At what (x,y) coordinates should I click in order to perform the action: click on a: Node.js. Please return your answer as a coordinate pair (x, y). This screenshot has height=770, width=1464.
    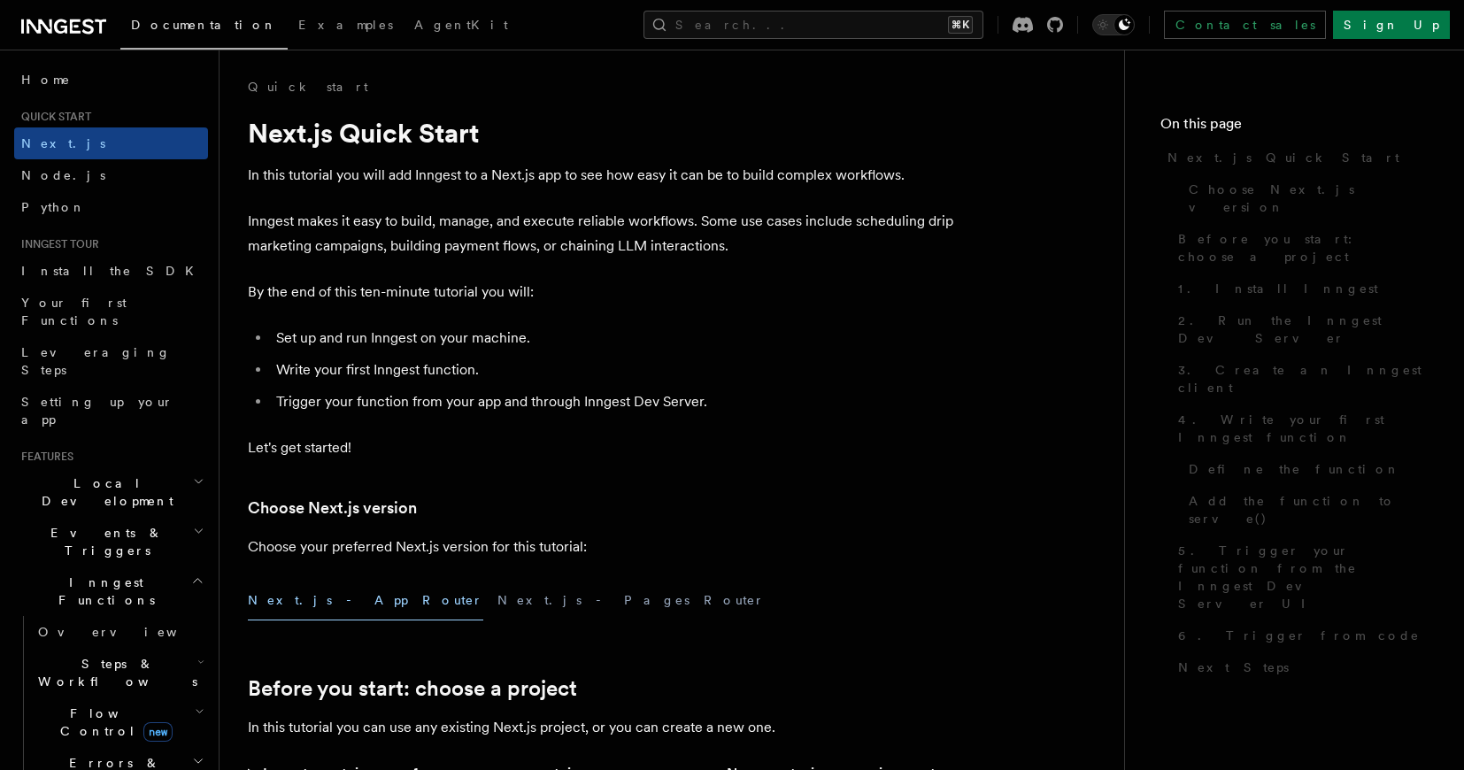
    Looking at the image, I should click on (111, 175).